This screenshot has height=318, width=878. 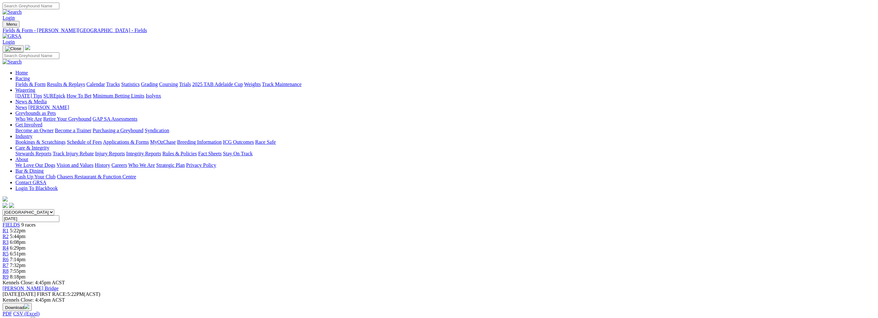 I want to click on a: Racing, so click(x=22, y=78).